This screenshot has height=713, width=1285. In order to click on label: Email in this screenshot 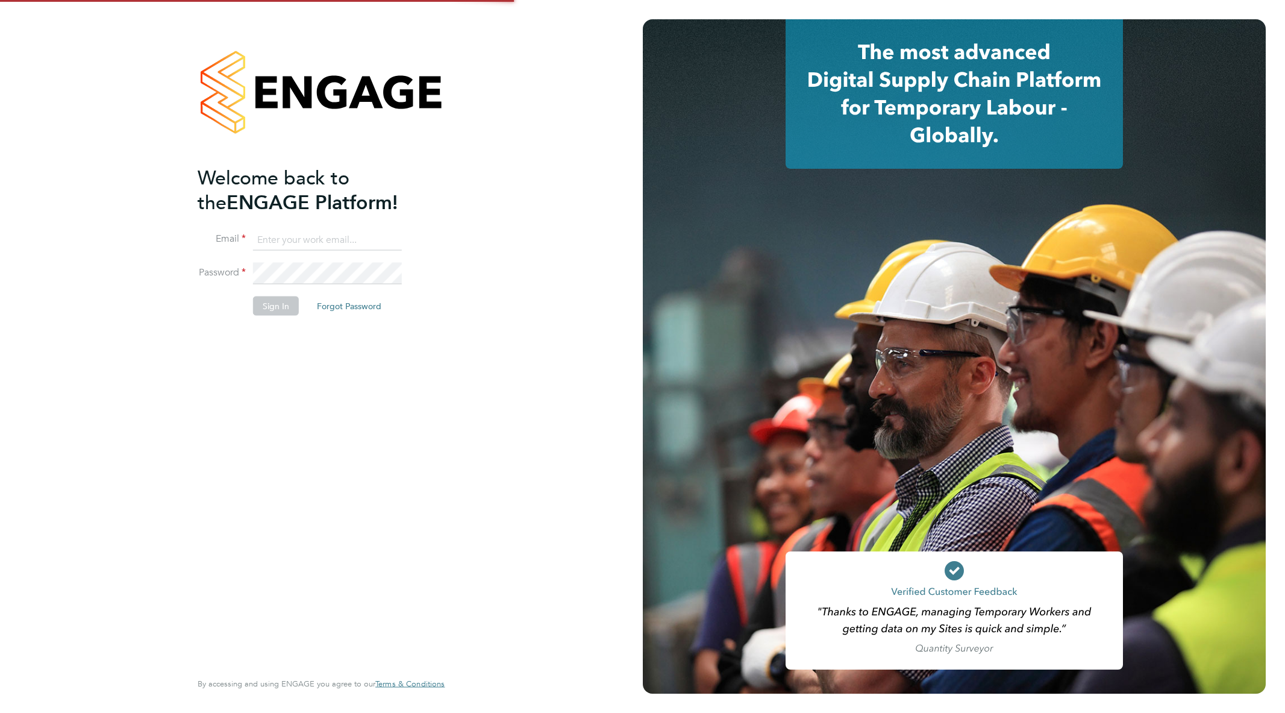, I will do `click(222, 239)`.